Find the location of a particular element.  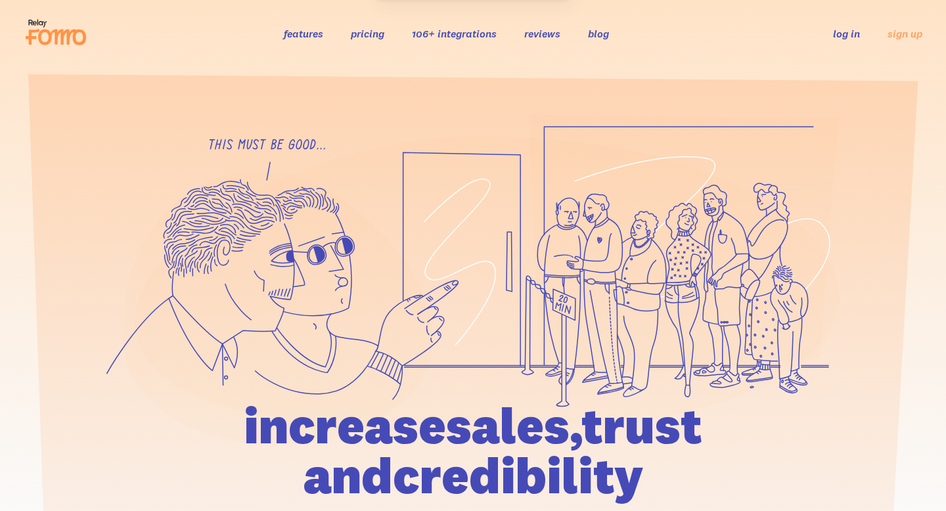

a: log in is located at coordinates (847, 34).